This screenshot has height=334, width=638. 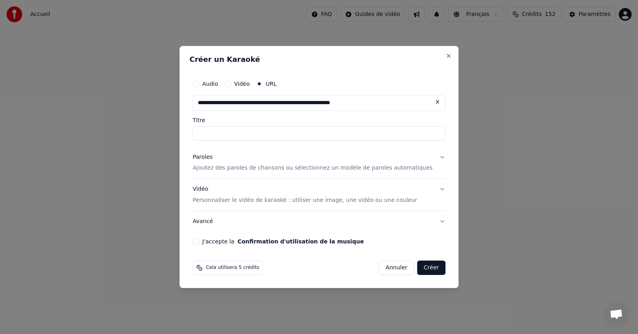 I want to click on label: URL, so click(x=271, y=84).